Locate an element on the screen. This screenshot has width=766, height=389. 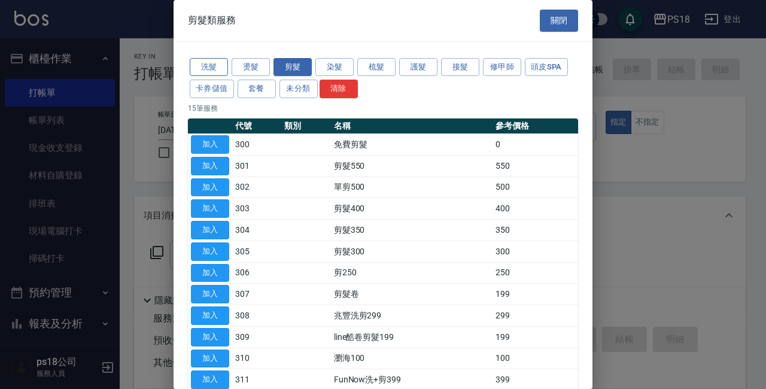
td: 免費剪髮 is located at coordinates (412, 145).